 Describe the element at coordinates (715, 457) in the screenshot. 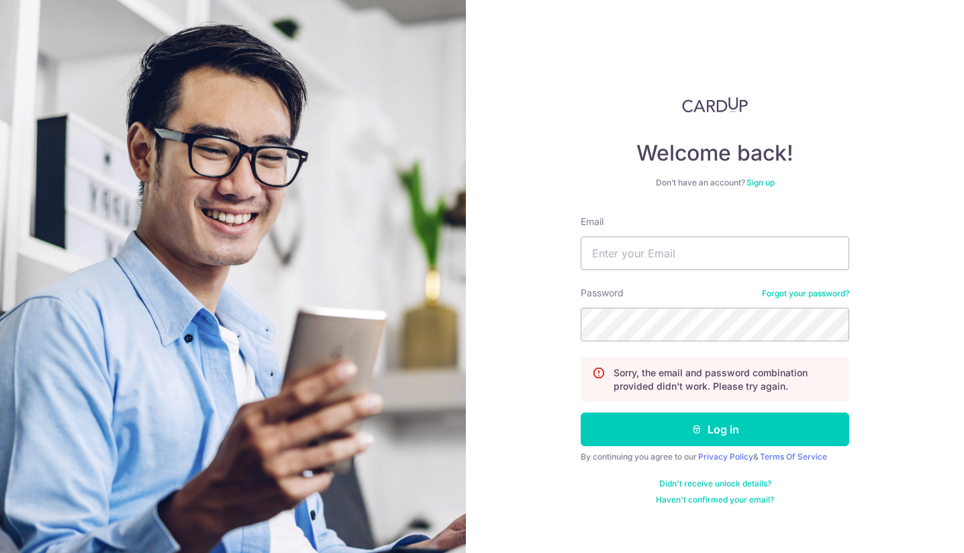

I see `div: By continuing you agree to our &` at that location.